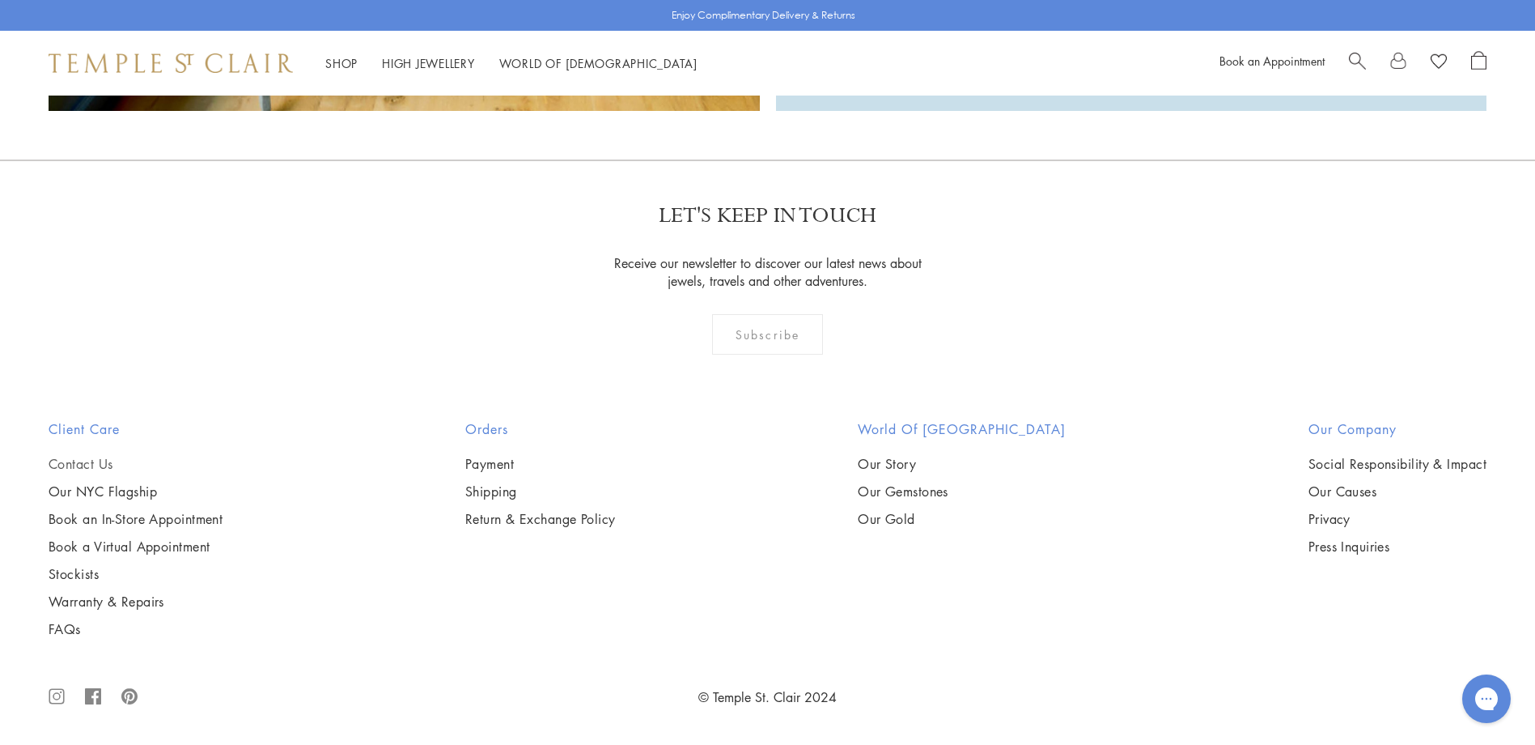 The width and height of the screenshot is (1535, 745). I want to click on h2: Our Company, so click(1398, 429).